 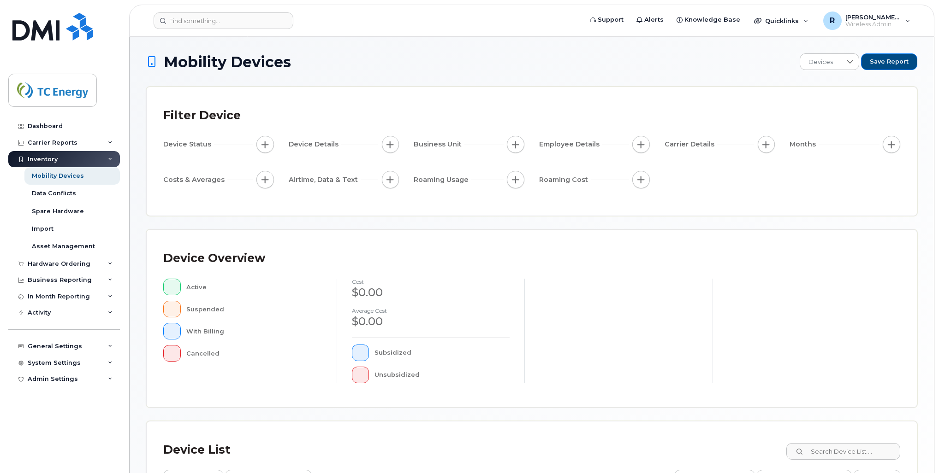 I want to click on span: Airtime, Data & Text, so click(x=325, y=180).